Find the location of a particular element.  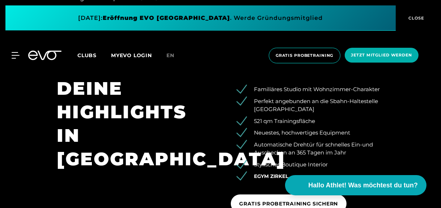

span: Clubs is located at coordinates (87, 55).